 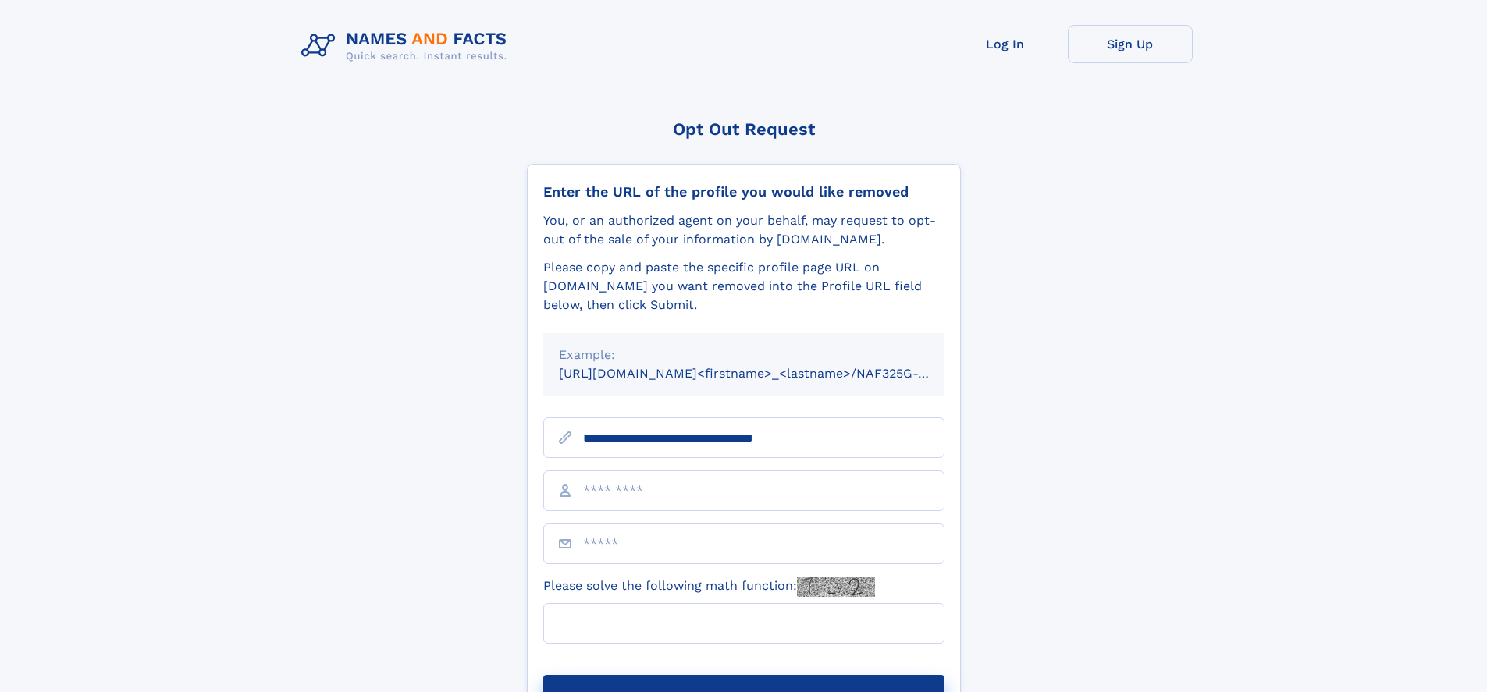 What do you see at coordinates (709, 587) in the screenshot?
I see `label: Please solve the following math function:` at bounding box center [709, 587].